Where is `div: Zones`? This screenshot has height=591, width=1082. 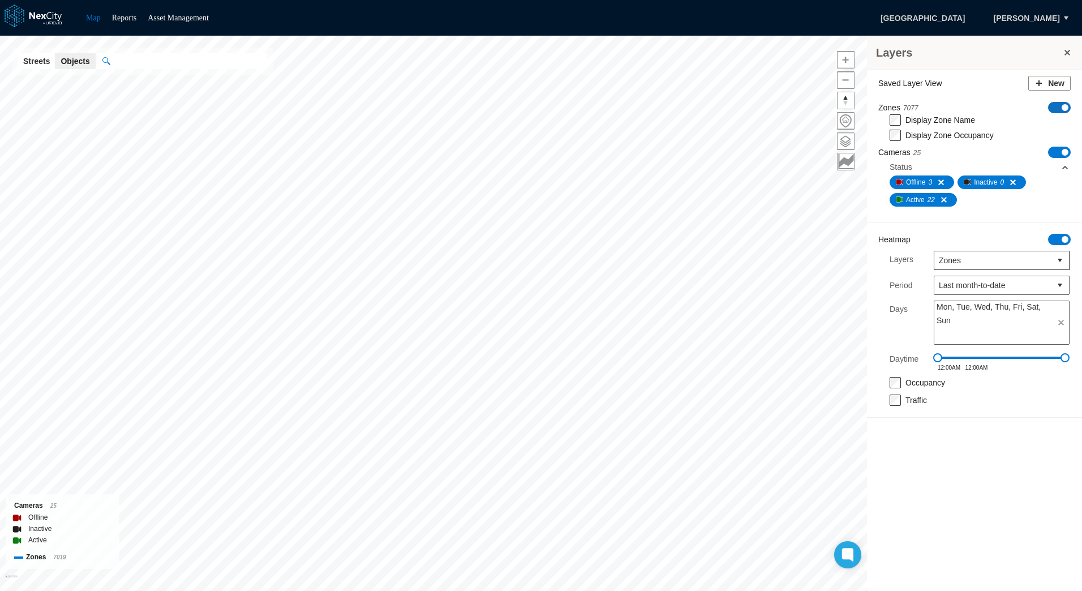 div: Zones is located at coordinates (62, 557).